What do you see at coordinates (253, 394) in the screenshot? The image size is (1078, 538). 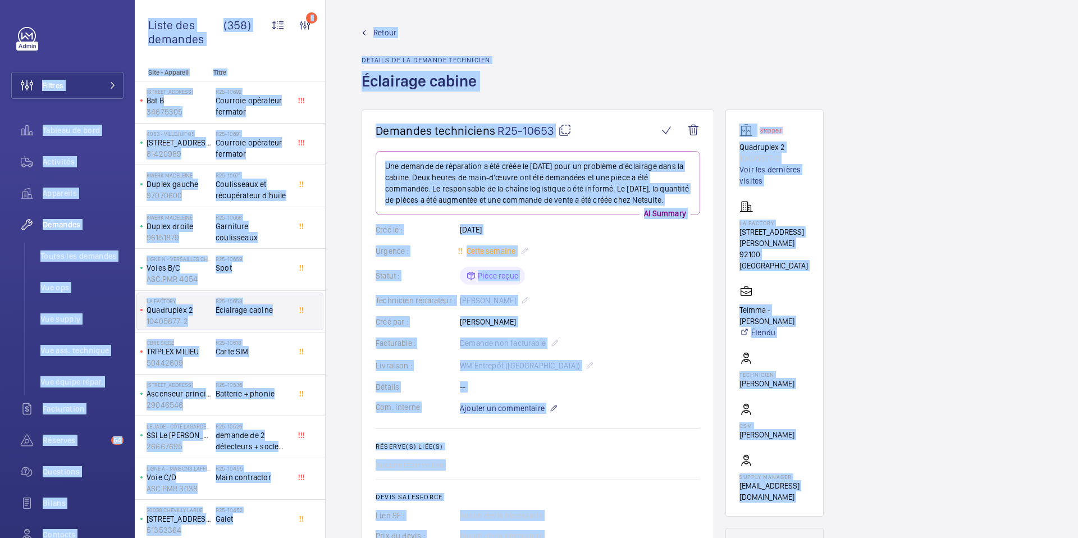 I see `span: Batterie + phonie` at bounding box center [253, 394].